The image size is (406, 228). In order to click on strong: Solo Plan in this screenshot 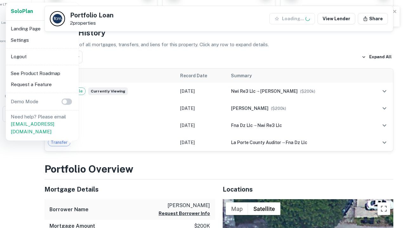, I will do `click(22, 11)`.